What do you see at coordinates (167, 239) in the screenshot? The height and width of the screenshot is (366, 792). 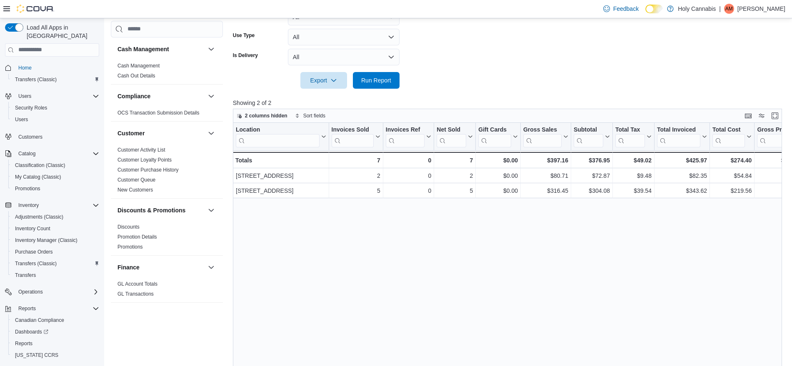 I see `div: Discounts & Promotions` at bounding box center [167, 239].